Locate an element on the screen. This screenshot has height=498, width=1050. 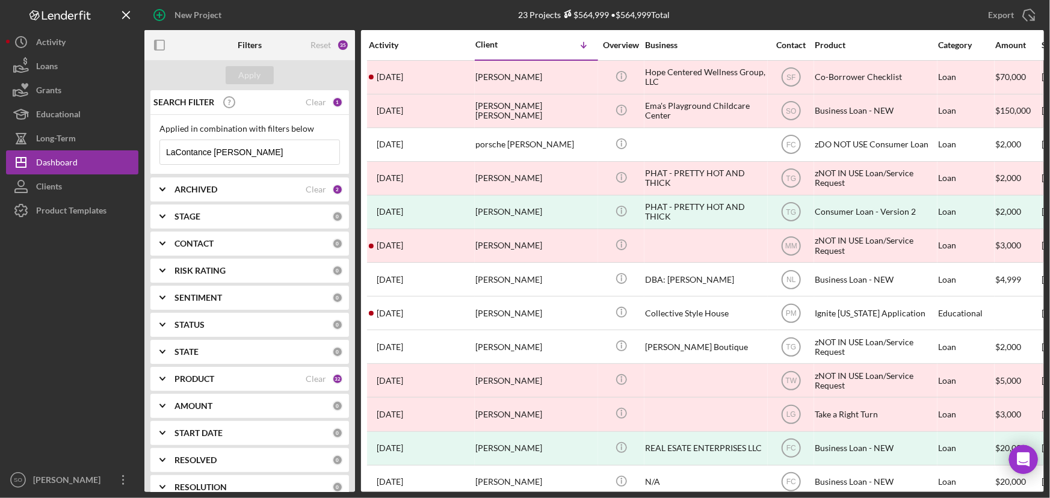
div: zDO NOT USE Consumer Loan is located at coordinates (875, 144).